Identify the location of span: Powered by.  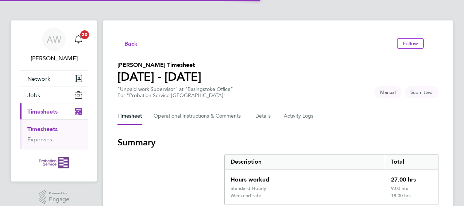
(59, 193).